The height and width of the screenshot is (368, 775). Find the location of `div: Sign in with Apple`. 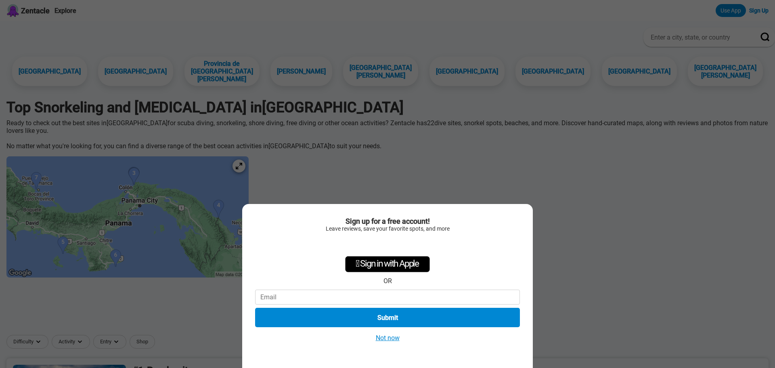

div: Sign in with Apple is located at coordinates (387, 264).